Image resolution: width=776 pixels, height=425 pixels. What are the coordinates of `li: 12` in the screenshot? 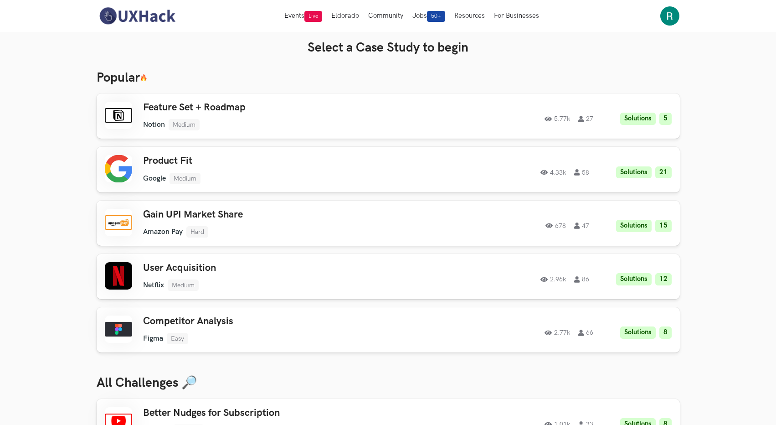 It's located at (663, 279).